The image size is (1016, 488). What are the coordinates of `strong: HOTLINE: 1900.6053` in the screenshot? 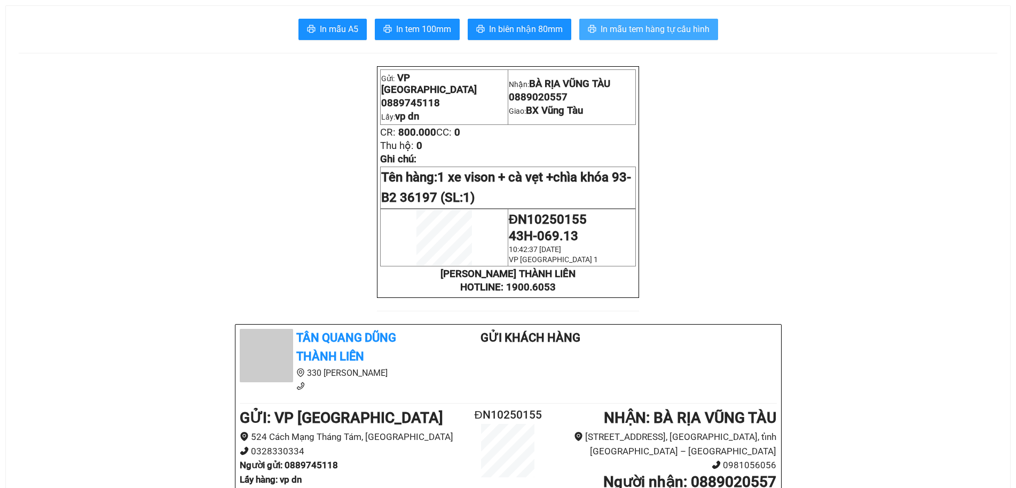 It's located at (508, 287).